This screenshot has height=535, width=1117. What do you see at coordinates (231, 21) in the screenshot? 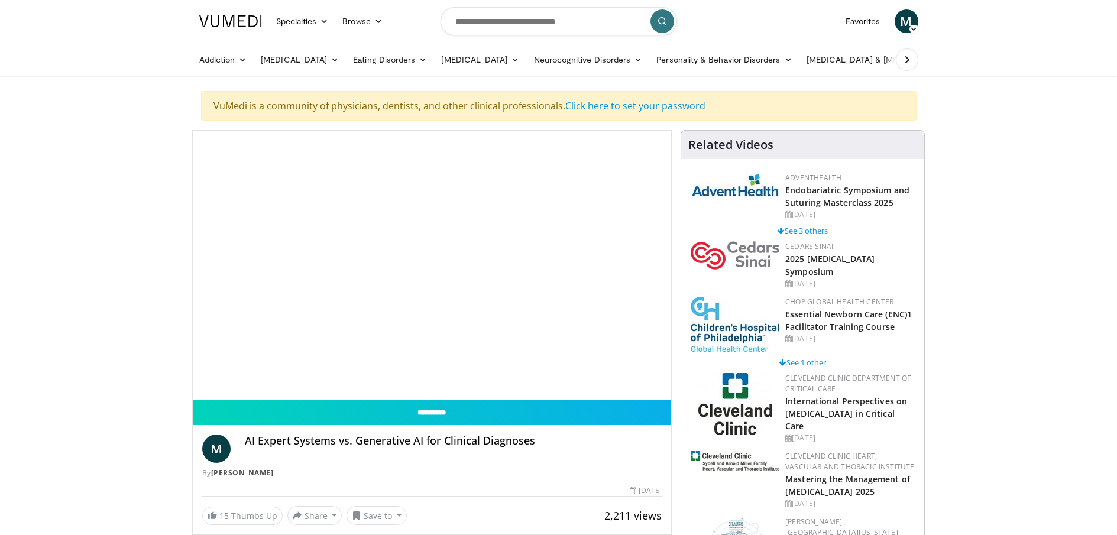
I see `img: VuMedi Logo` at bounding box center [231, 21].